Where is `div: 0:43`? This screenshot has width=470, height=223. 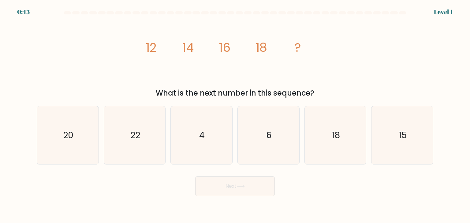 div: 0:43 is located at coordinates (23, 12).